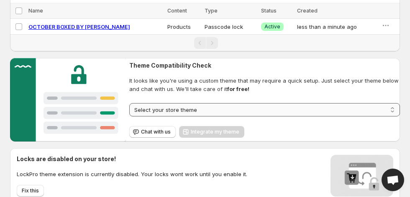 The height and width of the screenshot is (197, 410). Describe the element at coordinates (238, 89) in the screenshot. I see `strong: for free!` at that location.